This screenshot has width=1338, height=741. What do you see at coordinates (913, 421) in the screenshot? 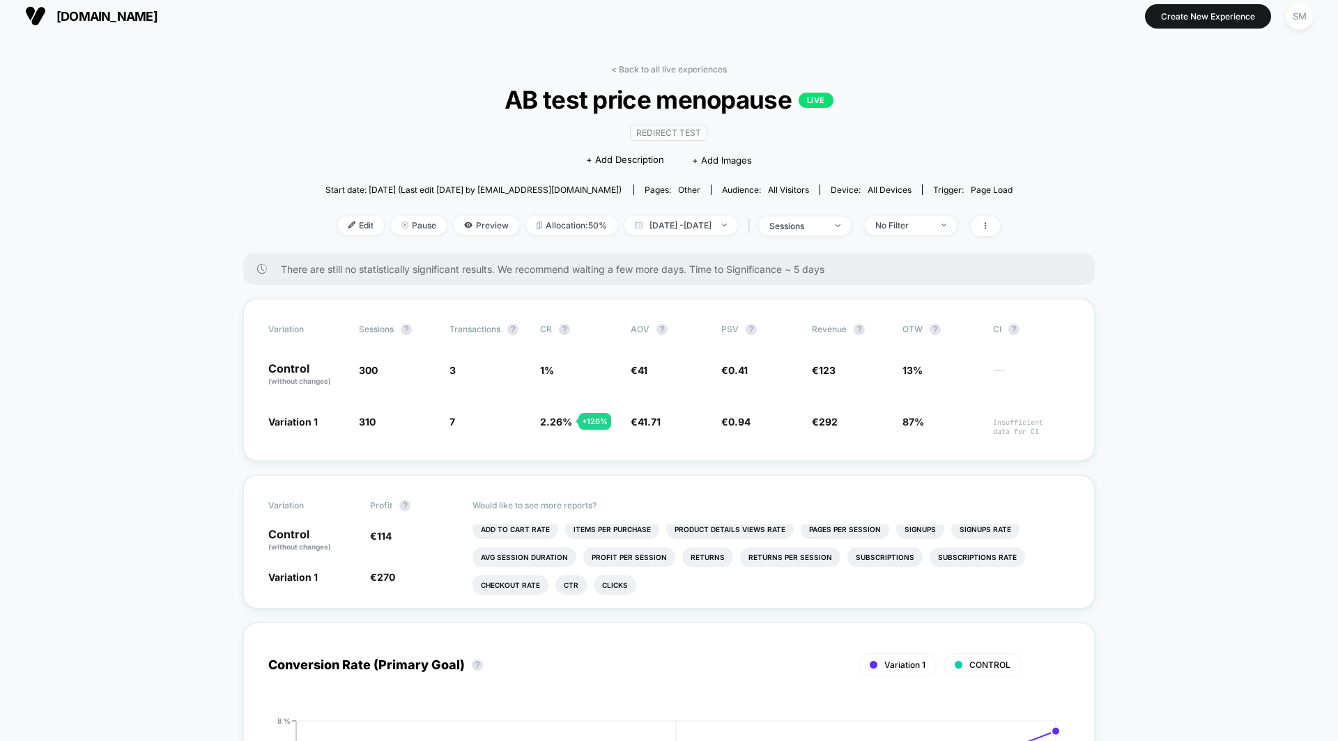
I see `span: 87%` at bounding box center [913, 421].